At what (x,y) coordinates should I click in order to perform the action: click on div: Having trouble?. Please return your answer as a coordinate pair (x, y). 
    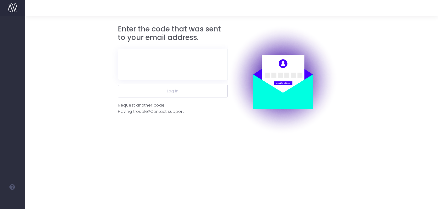
    Looking at the image, I should click on (173, 112).